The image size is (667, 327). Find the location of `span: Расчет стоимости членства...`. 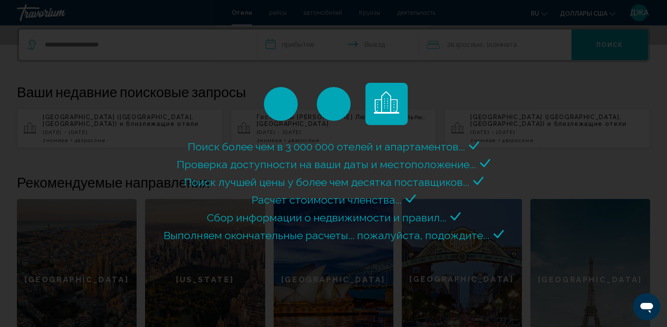

span: Расчет стоимости членства... is located at coordinates (326, 200).